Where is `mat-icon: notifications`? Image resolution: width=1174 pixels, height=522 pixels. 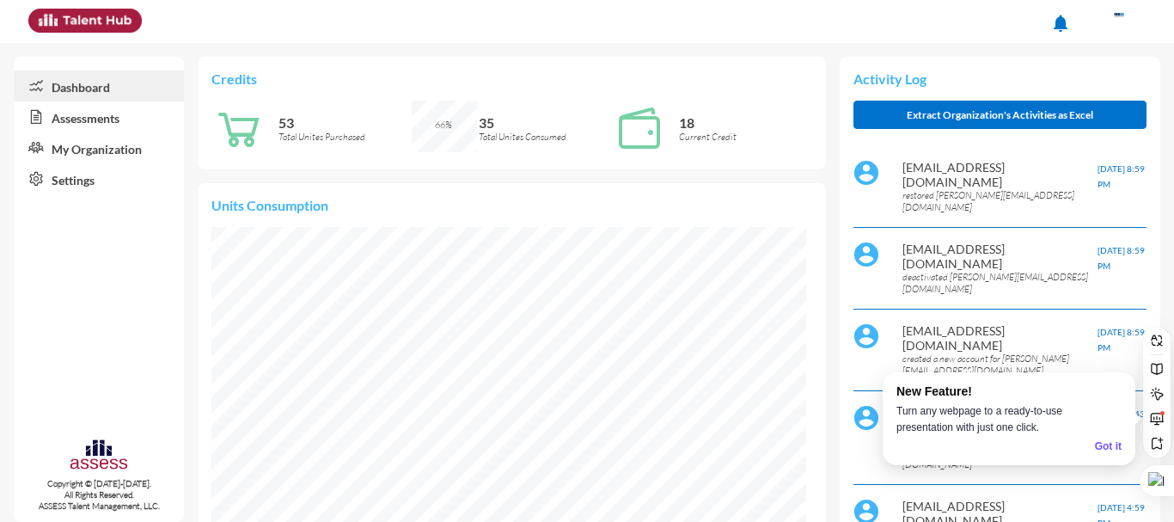
mat-icon: notifications is located at coordinates (1061, 23).